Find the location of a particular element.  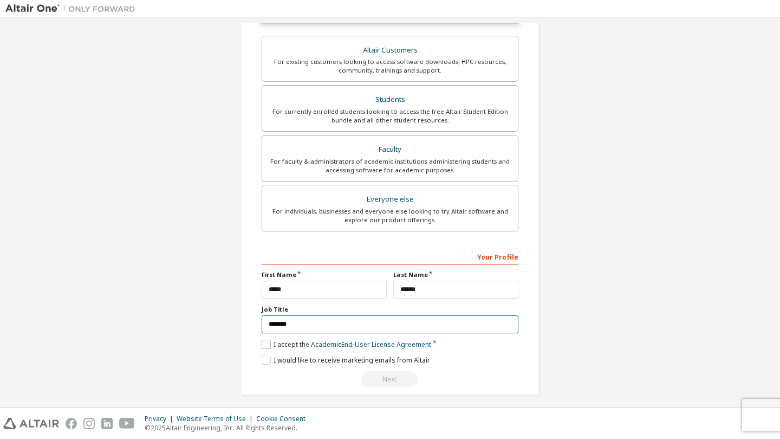

label: I would like to receive marketing emails from Altair is located at coordinates (345, 360).